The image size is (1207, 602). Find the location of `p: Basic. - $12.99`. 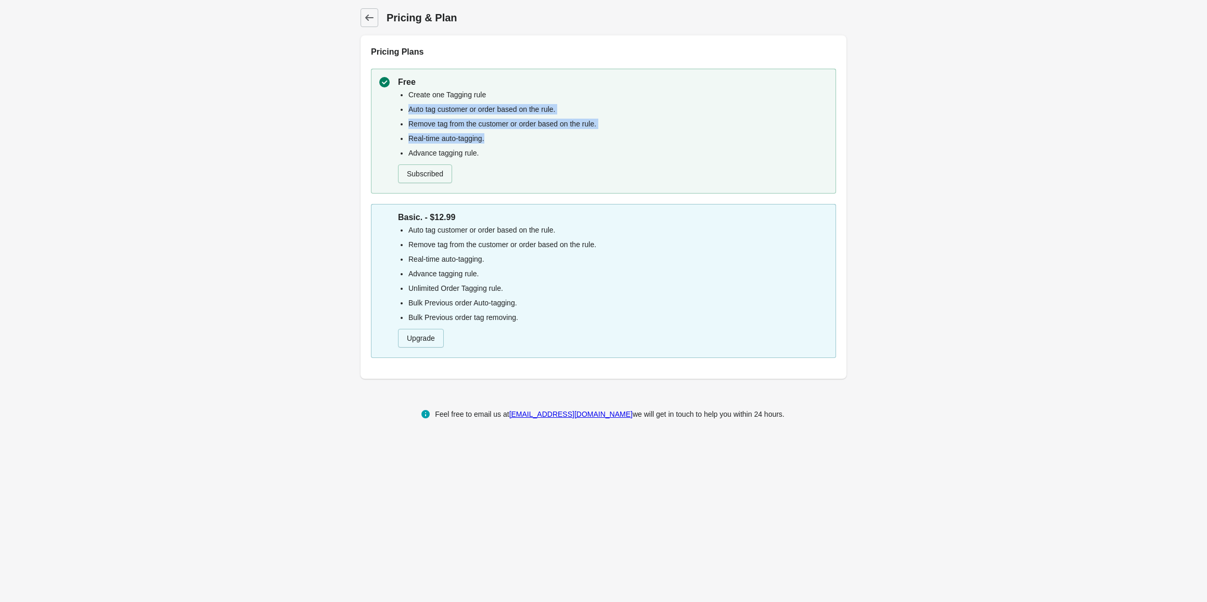

p: Basic. - $12.99 is located at coordinates (613, 218).